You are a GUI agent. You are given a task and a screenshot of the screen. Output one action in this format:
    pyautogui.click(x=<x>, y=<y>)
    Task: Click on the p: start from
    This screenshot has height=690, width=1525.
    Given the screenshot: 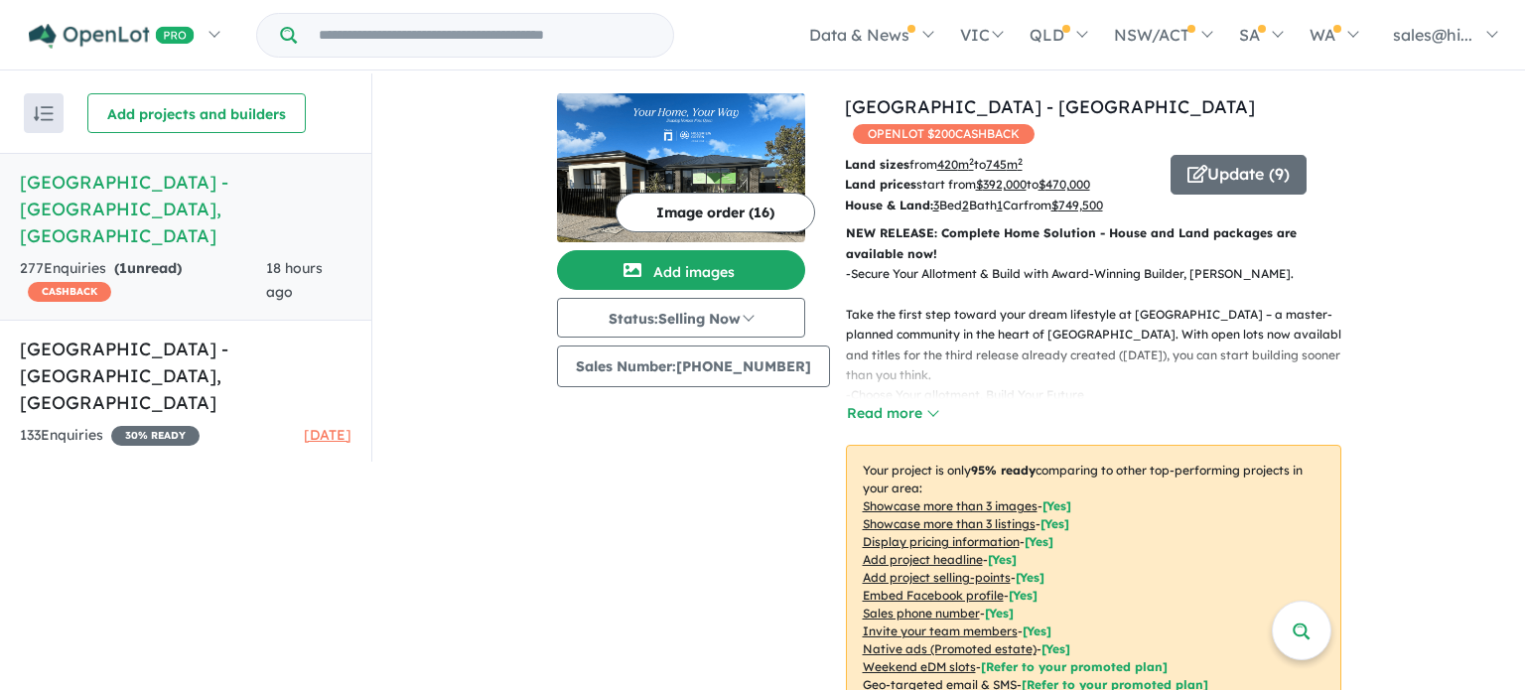 What is the action you would take?
    pyautogui.click(x=1000, y=185)
    